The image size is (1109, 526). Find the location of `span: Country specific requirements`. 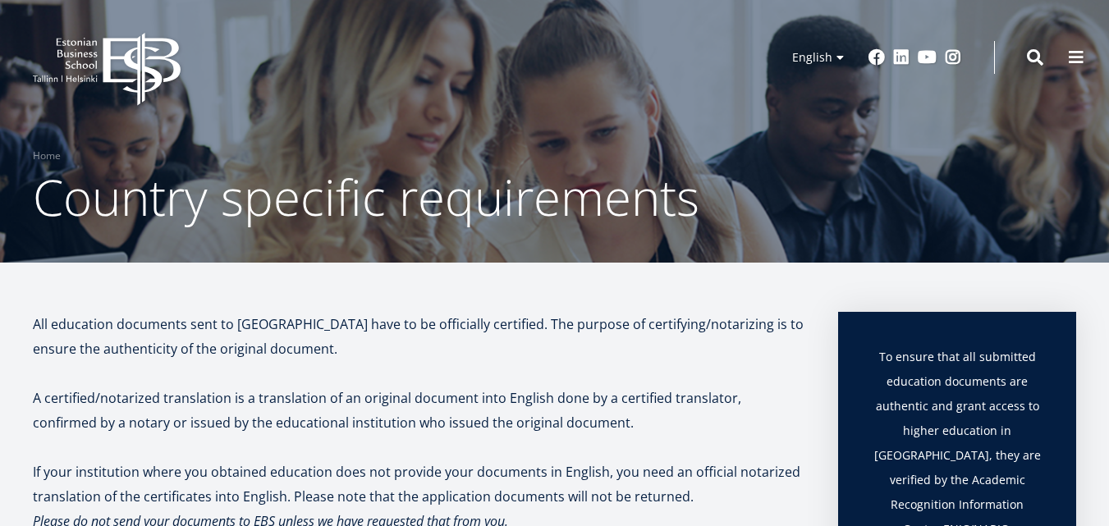

span: Country specific requirements is located at coordinates (366, 197).